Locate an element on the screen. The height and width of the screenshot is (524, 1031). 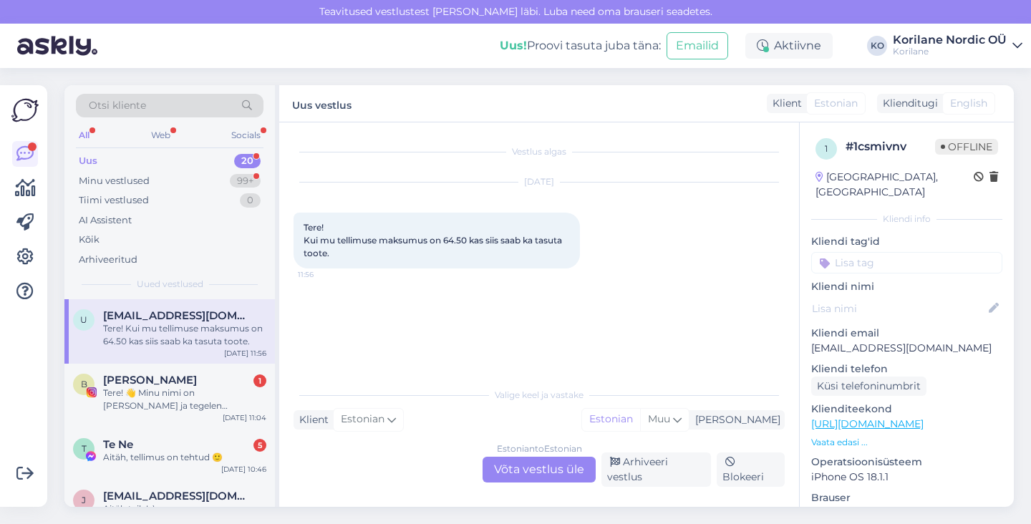
div: Socials is located at coordinates (246, 135).